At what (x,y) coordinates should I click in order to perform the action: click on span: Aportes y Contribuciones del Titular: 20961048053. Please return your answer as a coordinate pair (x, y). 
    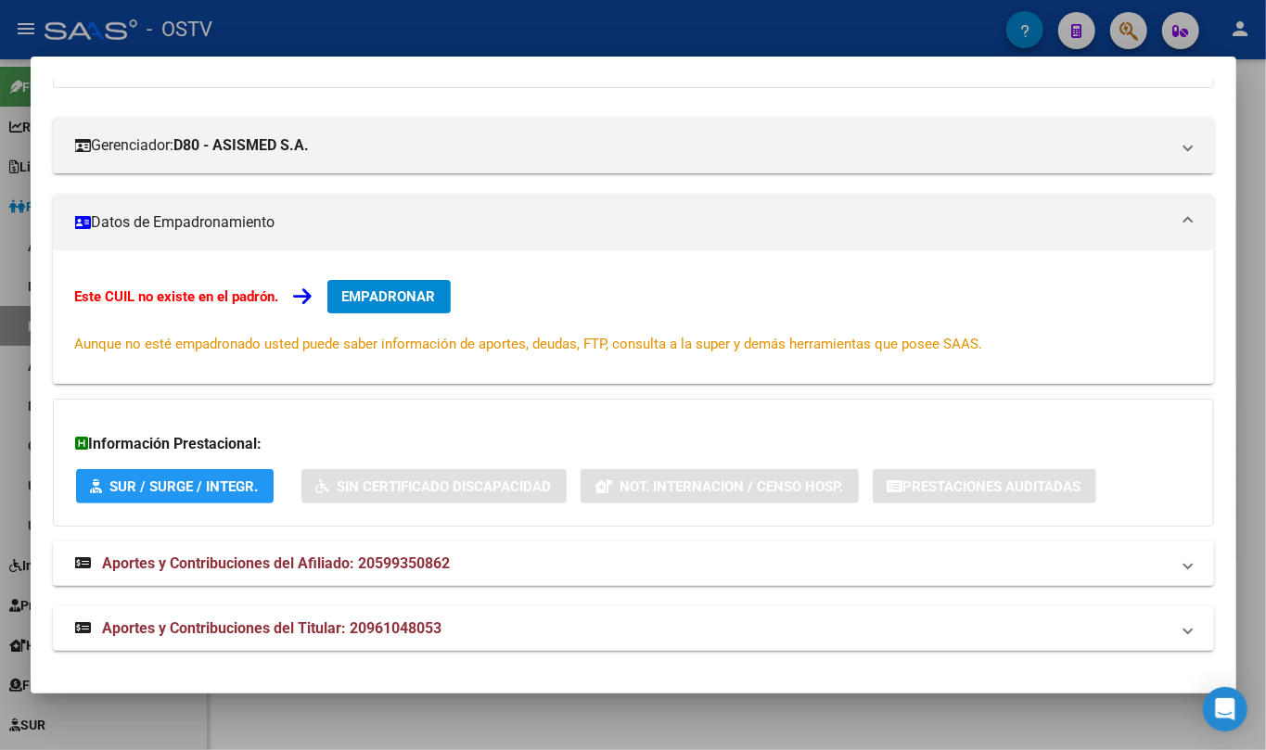
    Looking at the image, I should click on (273, 628).